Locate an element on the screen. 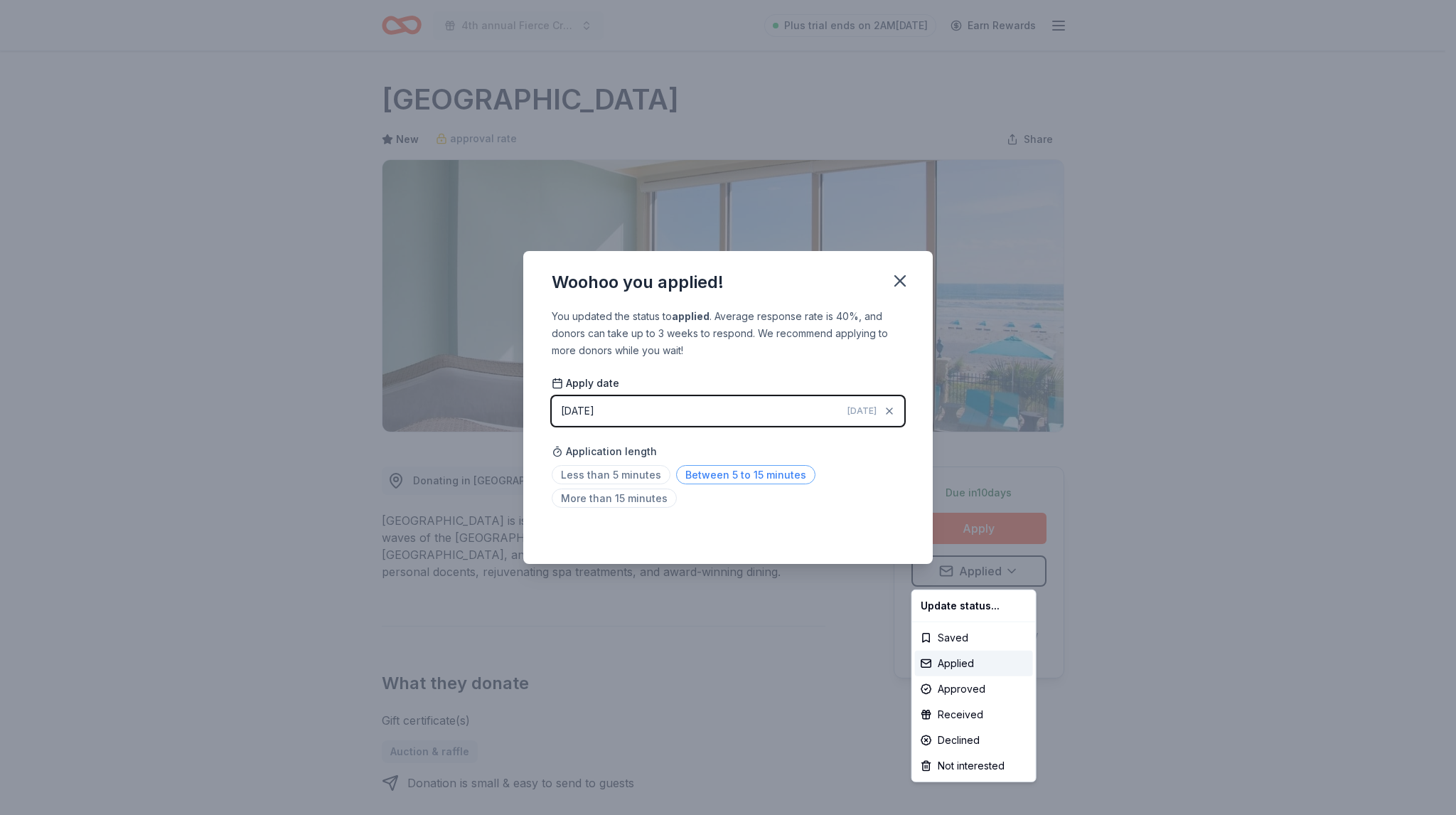  div: Declined is located at coordinates (975, 741).